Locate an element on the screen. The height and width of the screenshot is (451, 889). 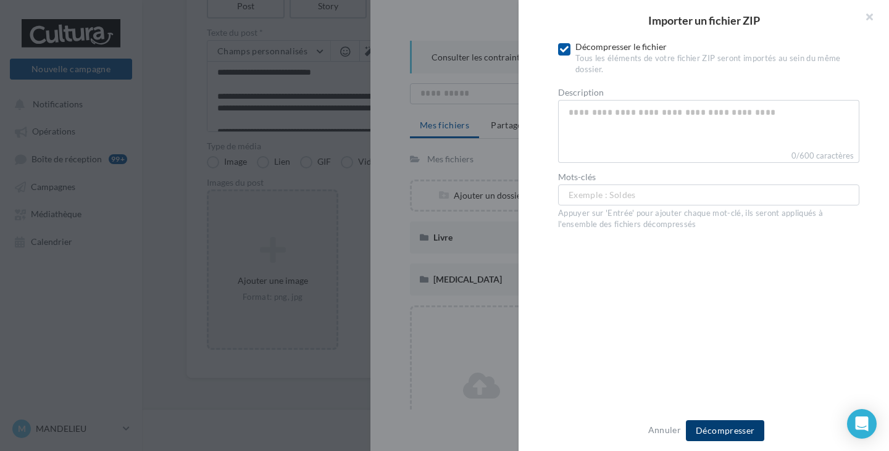
div: Tous les éléments de votre fichier ZIP seront importés au sein du même dossier. is located at coordinates (717, 64).